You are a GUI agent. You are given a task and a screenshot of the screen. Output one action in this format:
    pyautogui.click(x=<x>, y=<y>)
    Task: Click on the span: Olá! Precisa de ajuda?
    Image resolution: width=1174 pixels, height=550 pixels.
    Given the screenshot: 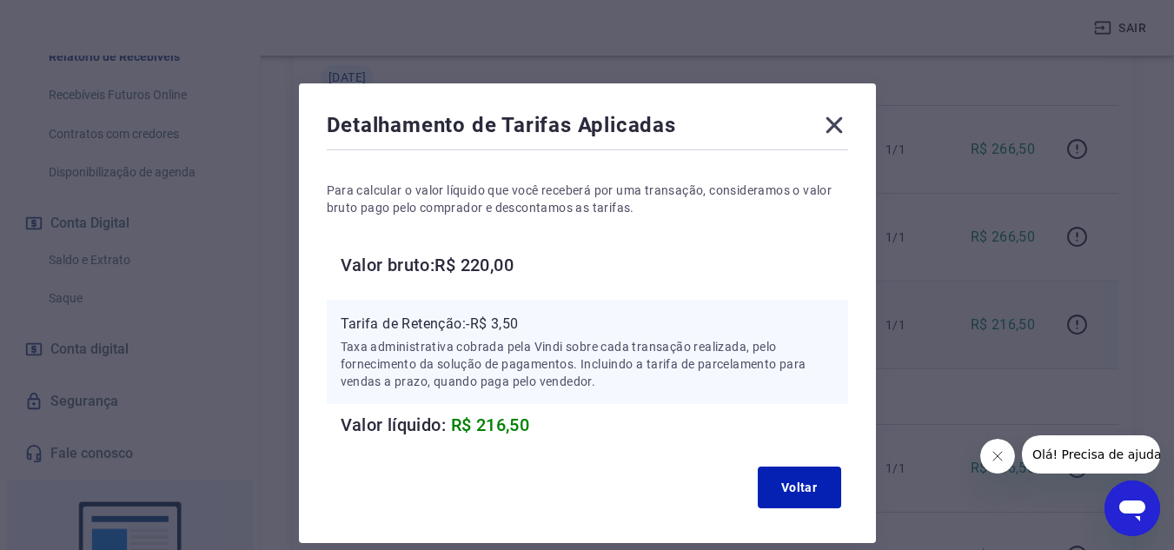 What is the action you would take?
    pyautogui.click(x=78, y=19)
    